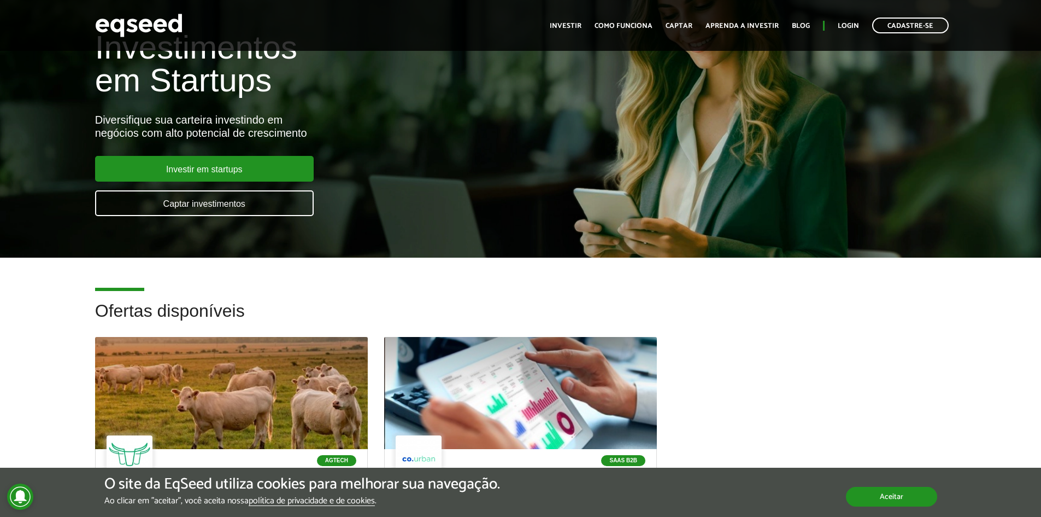 This screenshot has width=1041, height=517. What do you see at coordinates (204, 168) in the screenshot?
I see `a: Investir em startups` at bounding box center [204, 168].